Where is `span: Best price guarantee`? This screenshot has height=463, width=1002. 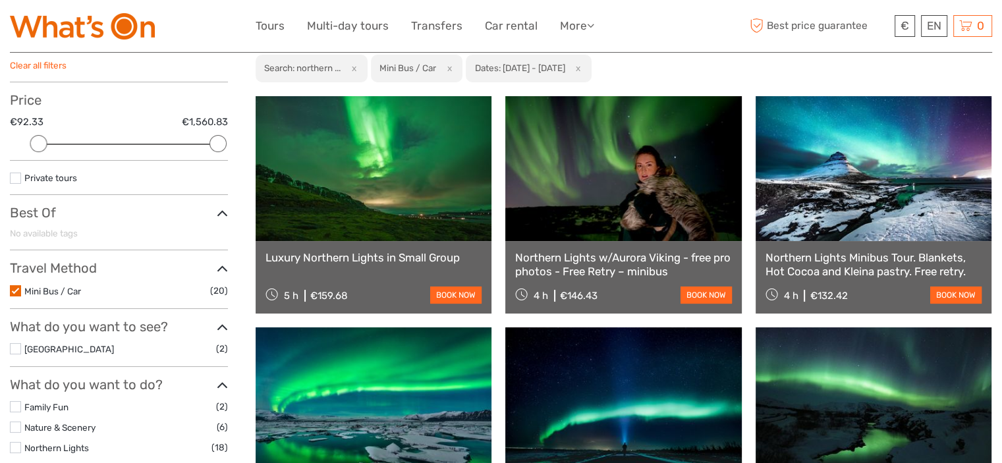 span: Best price guarantee is located at coordinates (818, 26).